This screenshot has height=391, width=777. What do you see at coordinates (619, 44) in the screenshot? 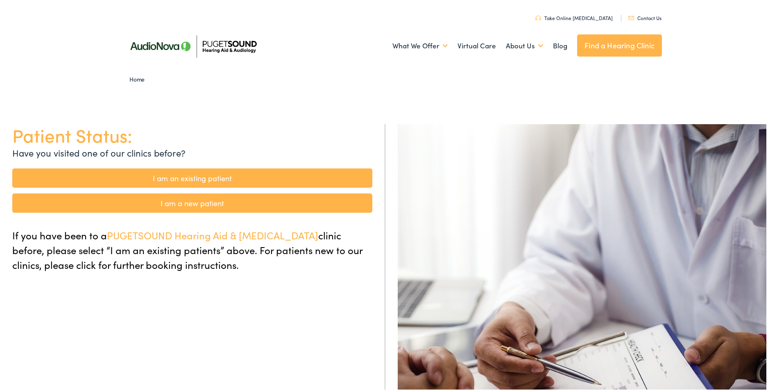
I see `a: Find a Hearing Clinic` at bounding box center [619, 44].